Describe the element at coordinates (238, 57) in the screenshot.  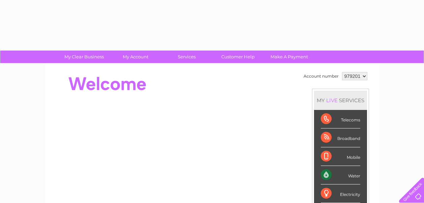
I see `a: Customer Help` at that location.